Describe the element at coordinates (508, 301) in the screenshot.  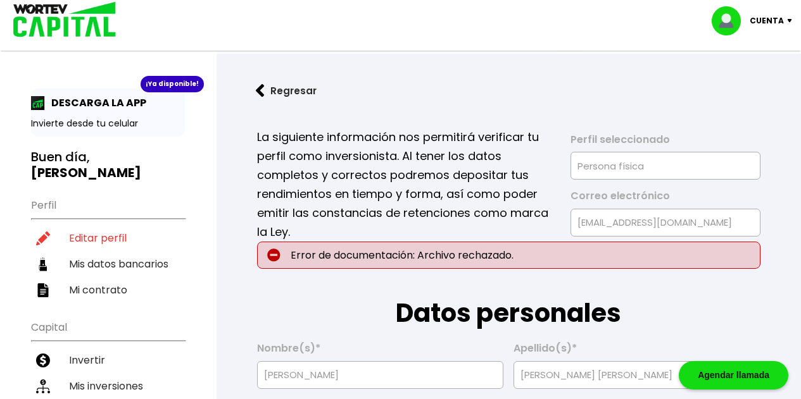
I see `h1: Datos personales` at that location.